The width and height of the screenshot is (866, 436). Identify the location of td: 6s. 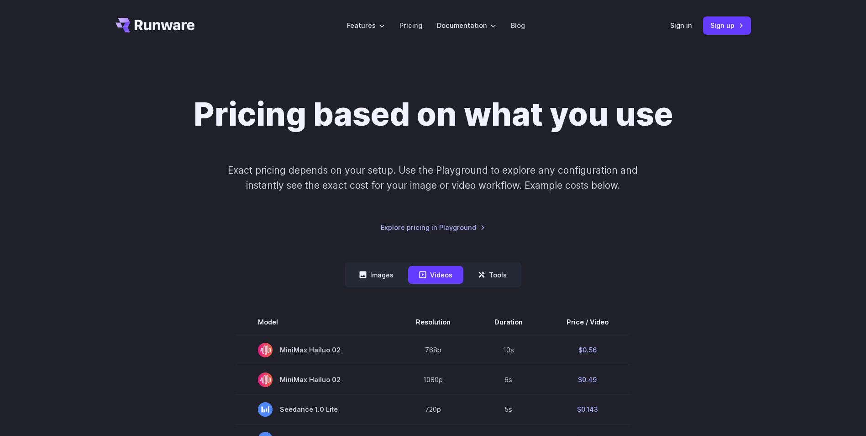
(509, 379).